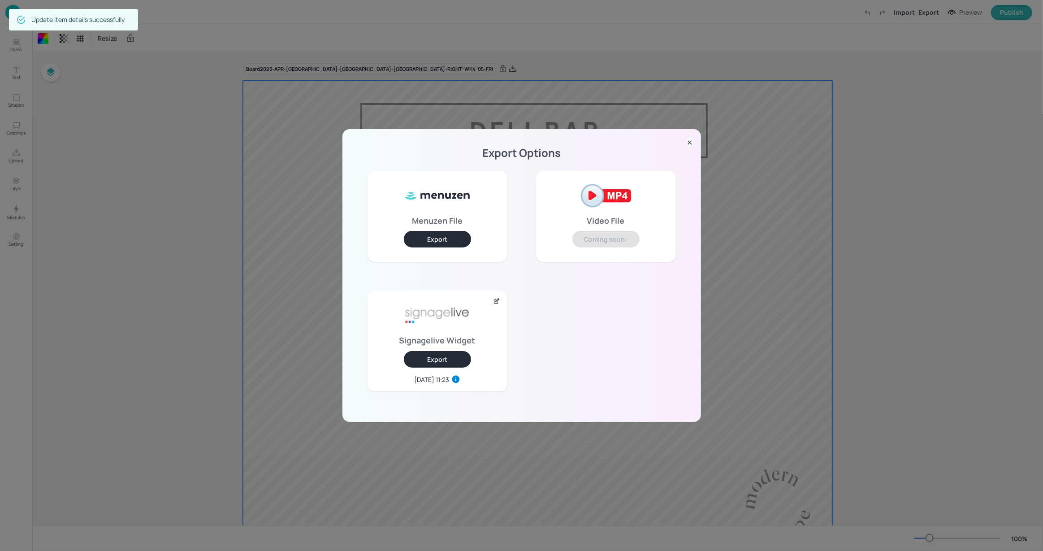 This screenshot has height=551, width=1043. Describe the element at coordinates (606, 220) in the screenshot. I see `p: Video File` at that location.